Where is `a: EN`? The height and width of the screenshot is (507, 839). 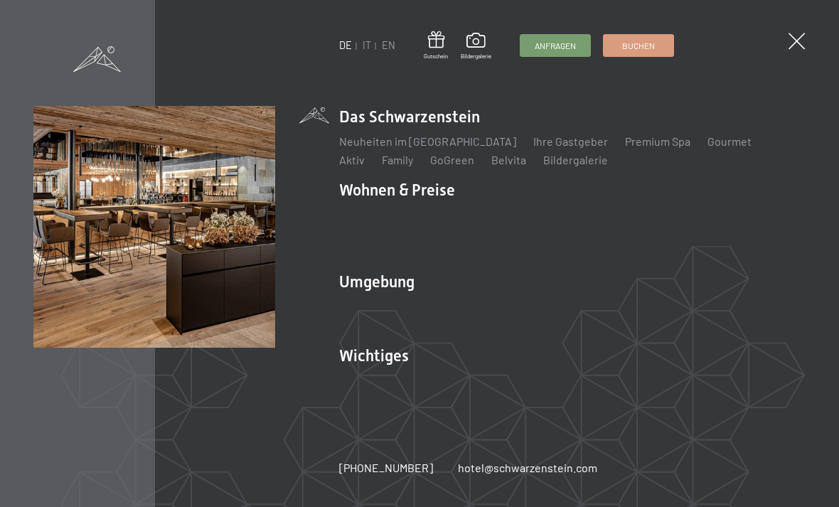
a: EN is located at coordinates (388, 45).